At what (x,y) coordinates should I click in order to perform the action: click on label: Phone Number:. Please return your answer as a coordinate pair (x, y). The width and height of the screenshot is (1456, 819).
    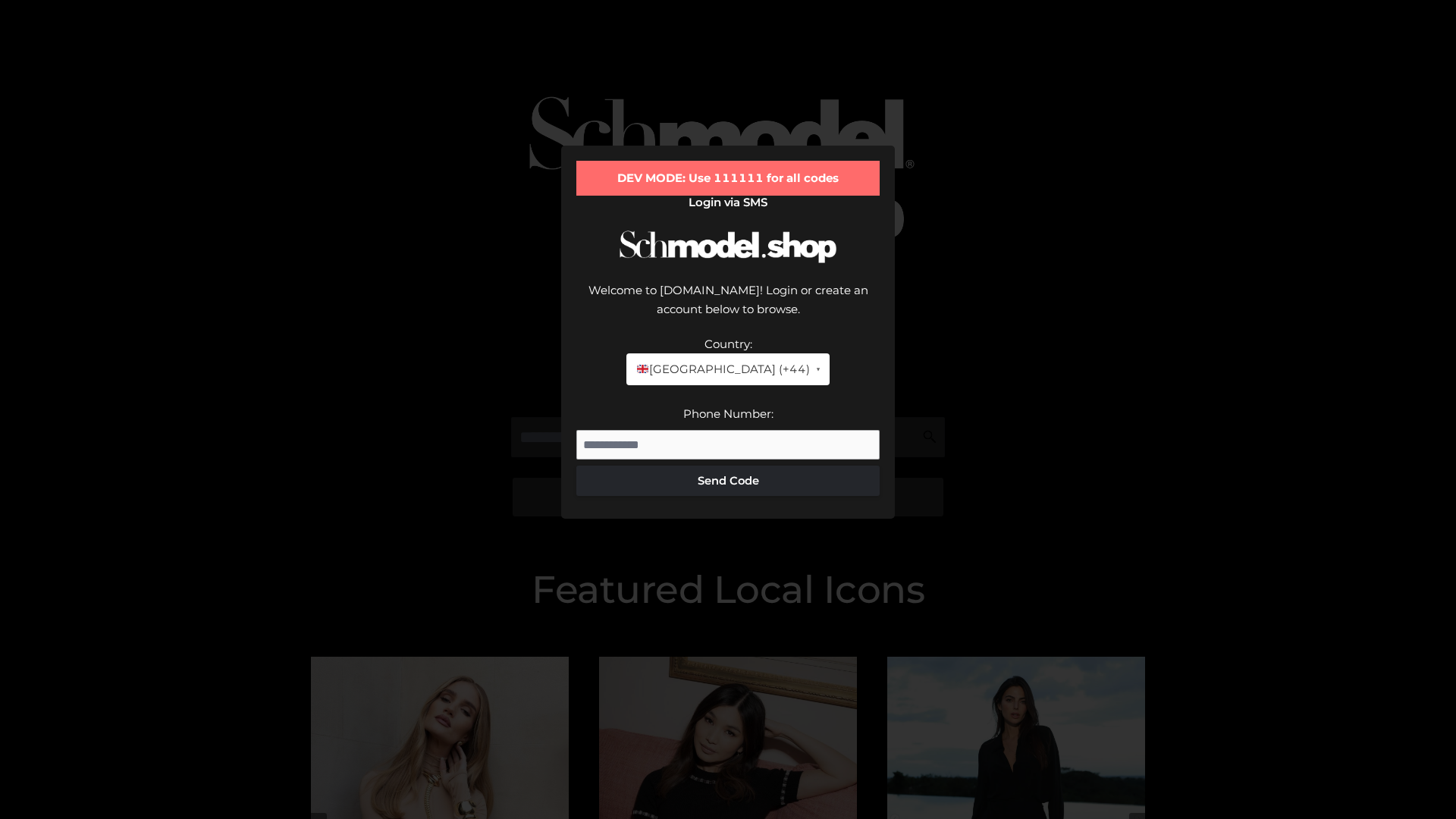
    Looking at the image, I should click on (728, 413).